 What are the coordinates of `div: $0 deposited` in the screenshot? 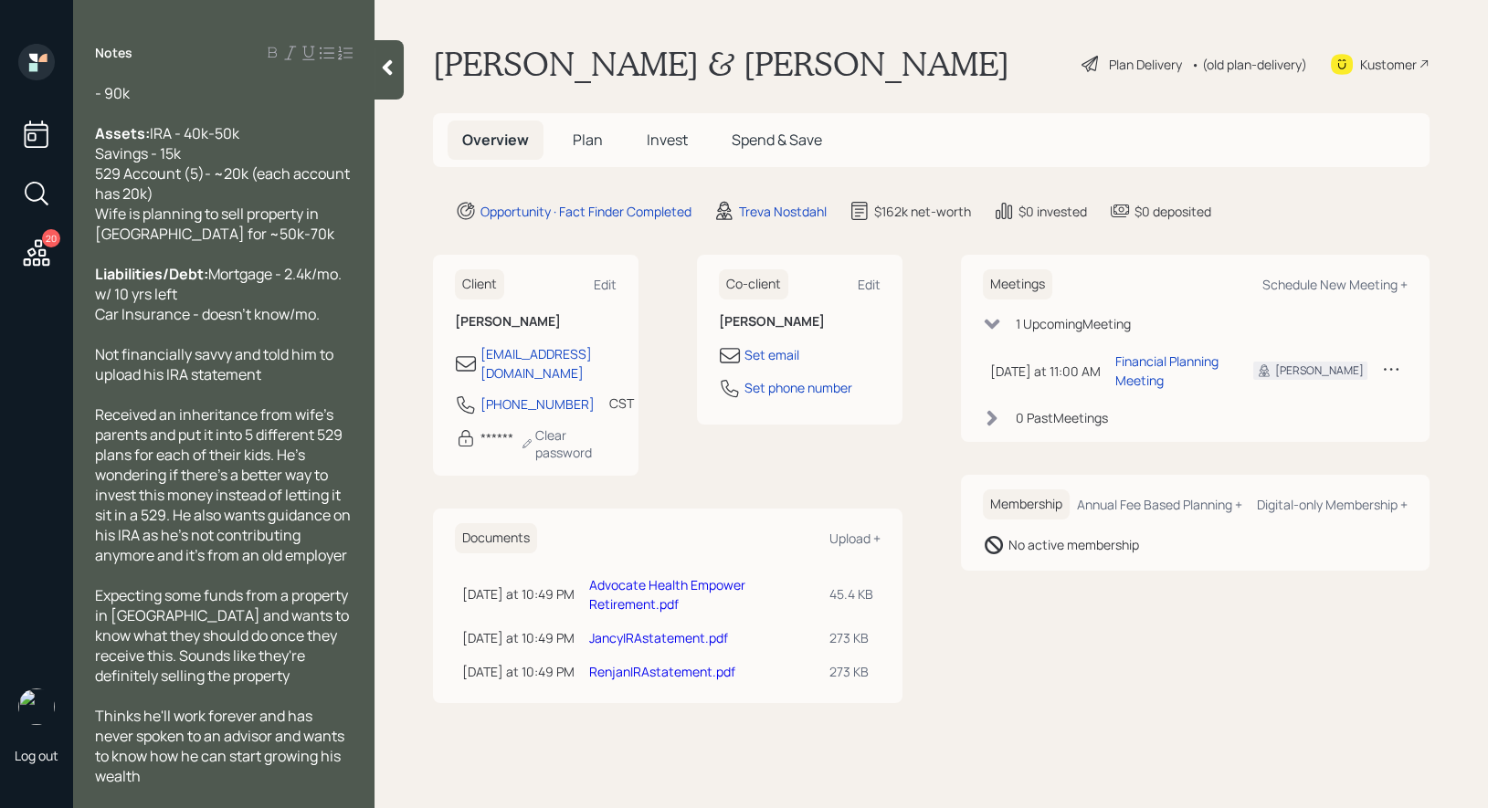 It's located at (1173, 211).